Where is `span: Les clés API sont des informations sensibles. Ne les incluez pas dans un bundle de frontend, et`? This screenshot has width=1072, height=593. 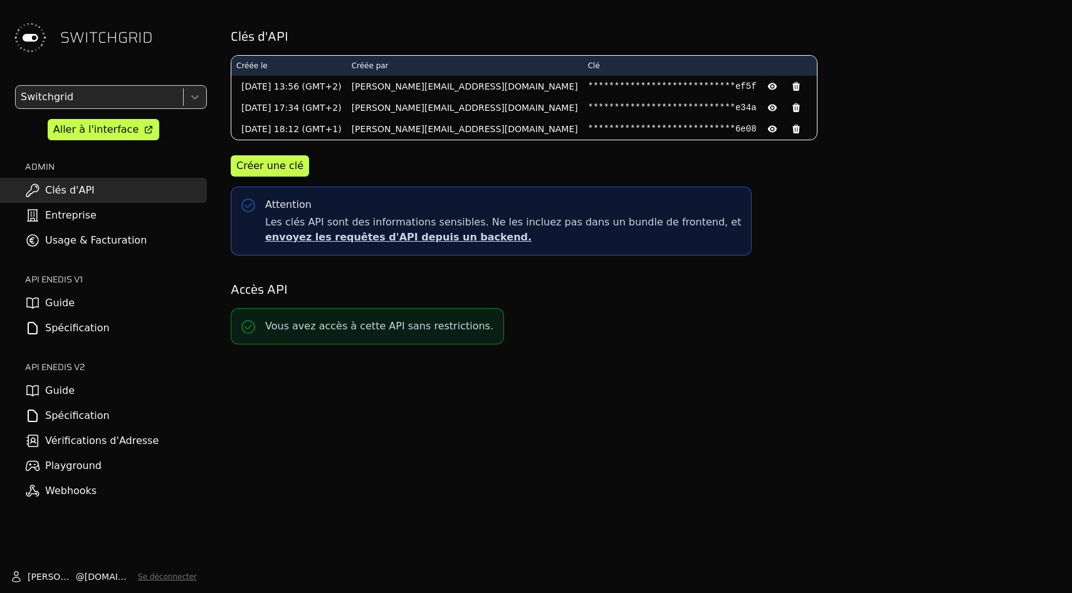
span: Les clés API sont des informations sensibles. Ne les incluez pas dans un bundle de frontend, et is located at coordinates (503, 230).